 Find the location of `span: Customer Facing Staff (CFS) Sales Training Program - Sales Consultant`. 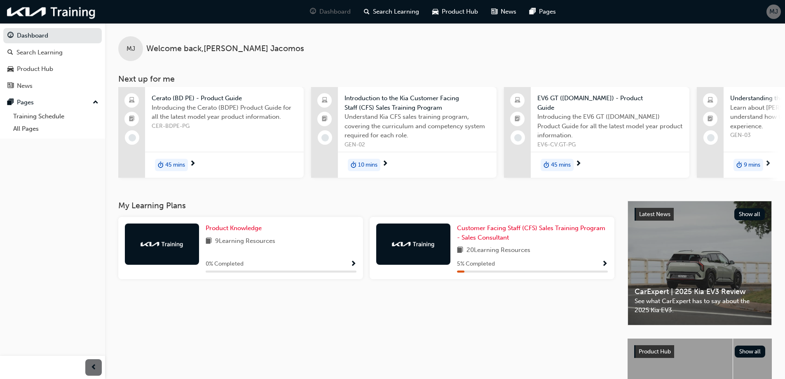

span: Customer Facing Staff (CFS) Sales Training Program - Sales Consultant is located at coordinates (531, 232).